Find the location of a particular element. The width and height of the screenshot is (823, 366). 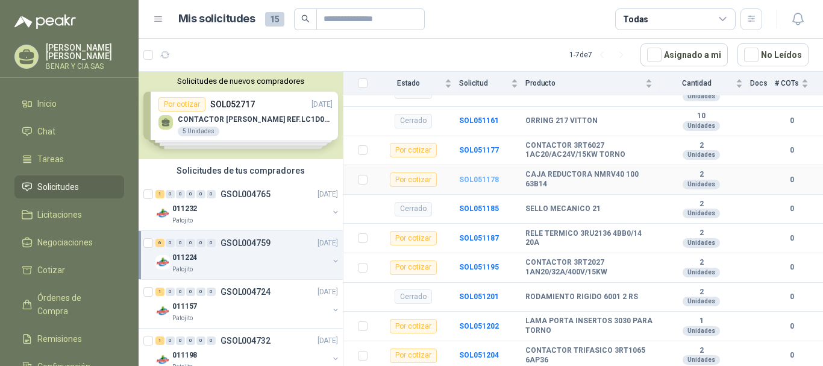

b: SOL051187 is located at coordinates (479, 238).